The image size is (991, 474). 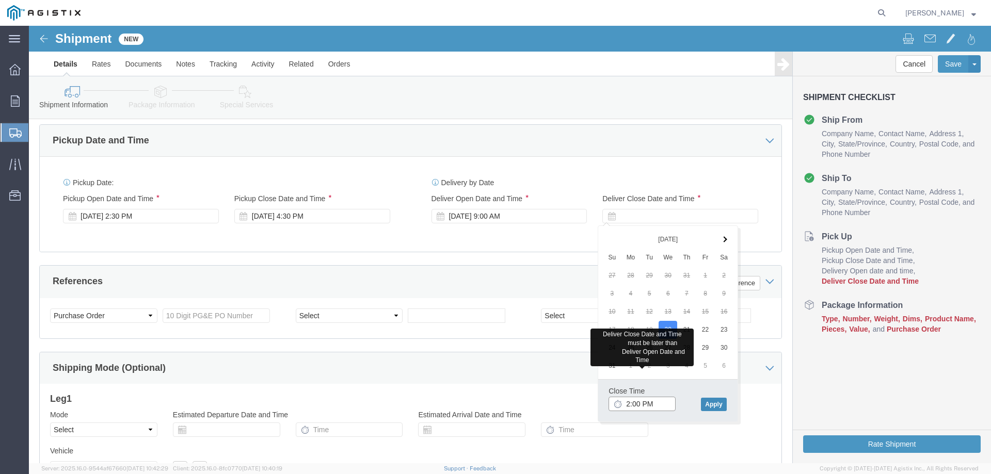 What do you see at coordinates (44, 13) in the screenshot?
I see `img: logo` at bounding box center [44, 13].